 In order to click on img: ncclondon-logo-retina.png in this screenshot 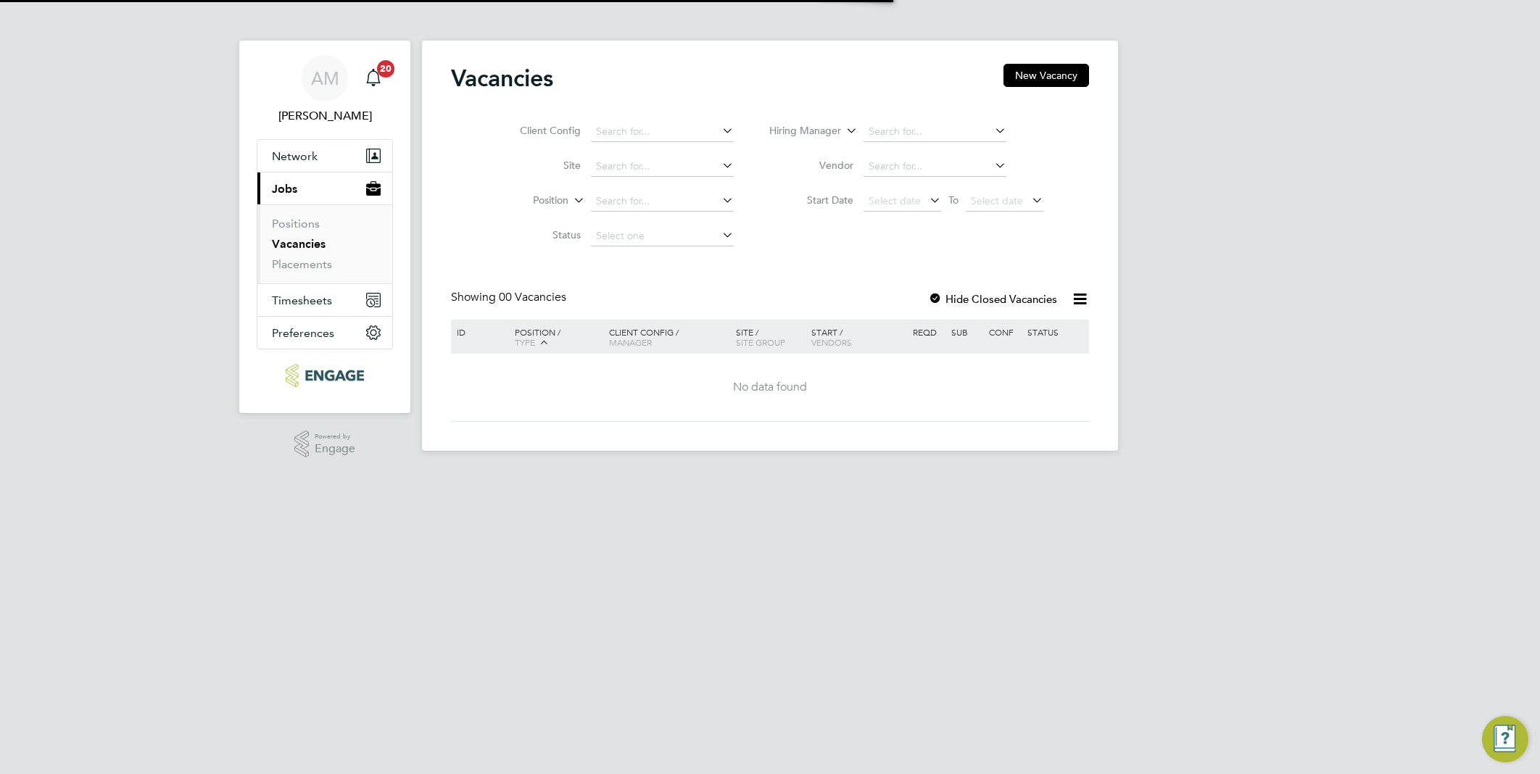, I will do `click(324, 376)`.